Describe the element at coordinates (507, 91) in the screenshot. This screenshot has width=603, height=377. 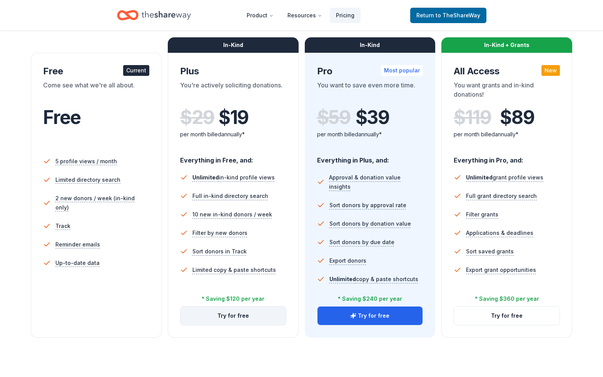
I see `div: You want grants and in-kind donations!` at that location.